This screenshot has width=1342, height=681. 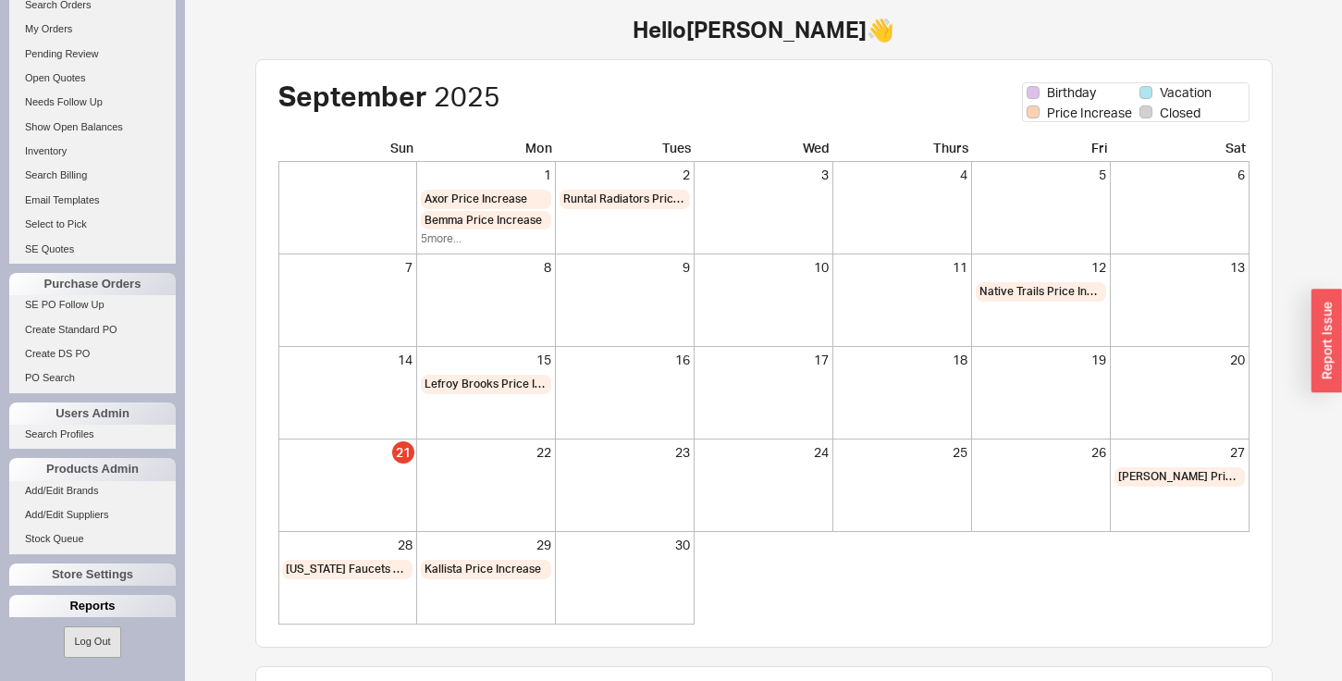 I want to click on div: 30, so click(x=624, y=545).